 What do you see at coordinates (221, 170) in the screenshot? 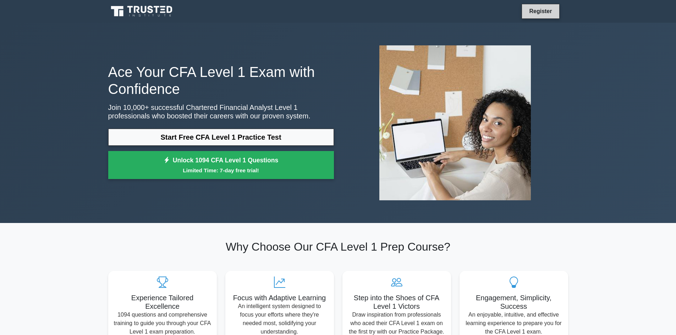
I see `small: Limited Time: 7-day free trial!` at bounding box center [221, 170].